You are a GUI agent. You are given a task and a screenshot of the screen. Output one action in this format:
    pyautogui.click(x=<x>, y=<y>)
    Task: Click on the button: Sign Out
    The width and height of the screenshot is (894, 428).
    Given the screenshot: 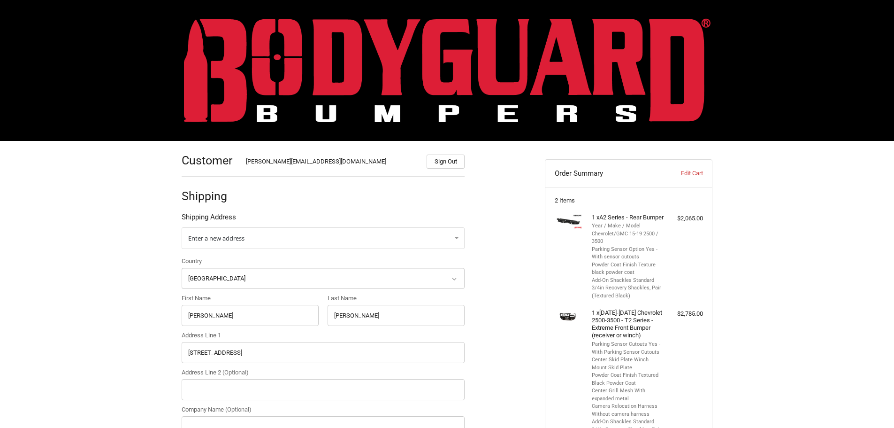 What is the action you would take?
    pyautogui.click(x=445, y=161)
    